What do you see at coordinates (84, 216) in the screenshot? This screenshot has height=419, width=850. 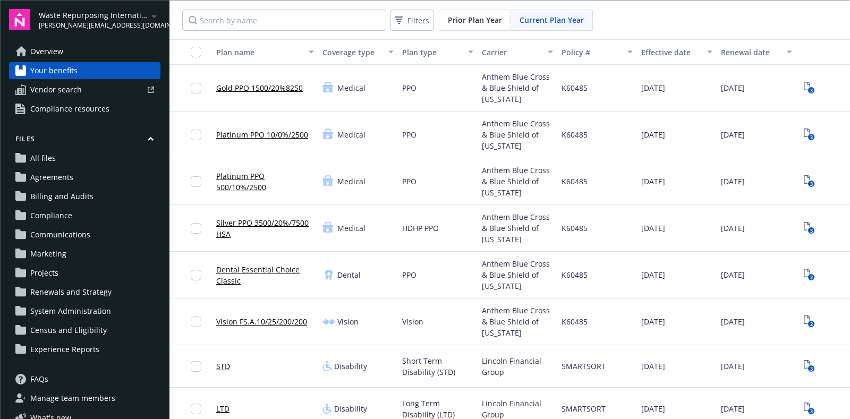 I see `a: Compliance` at bounding box center [84, 216].